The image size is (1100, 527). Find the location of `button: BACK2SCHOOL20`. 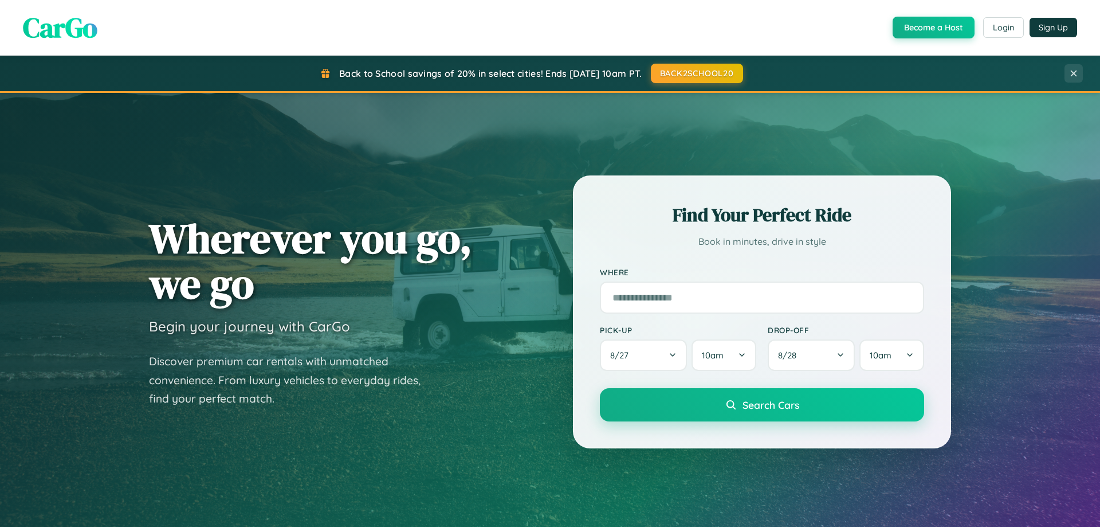

button: BACK2SCHOOL20 is located at coordinates (697, 73).